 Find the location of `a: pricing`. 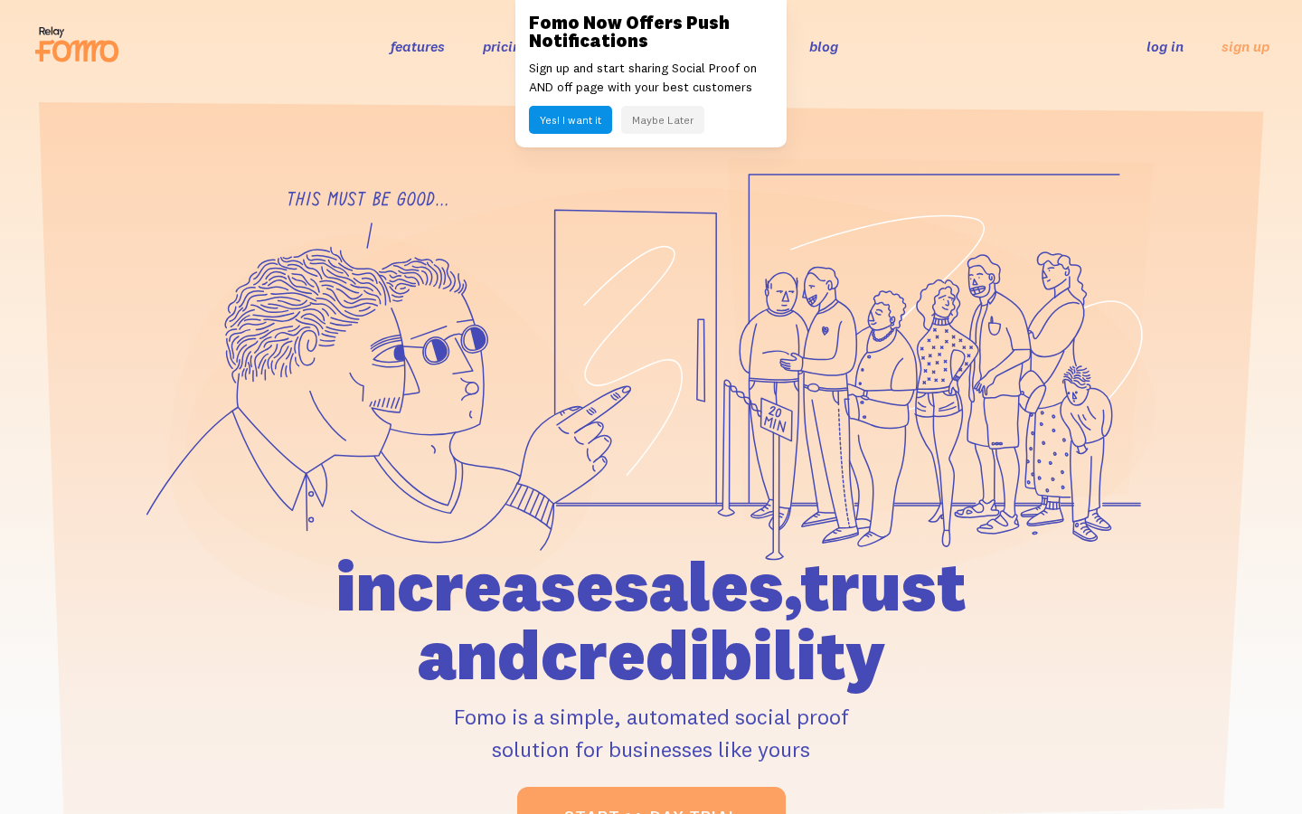

a: pricing is located at coordinates (505, 46).